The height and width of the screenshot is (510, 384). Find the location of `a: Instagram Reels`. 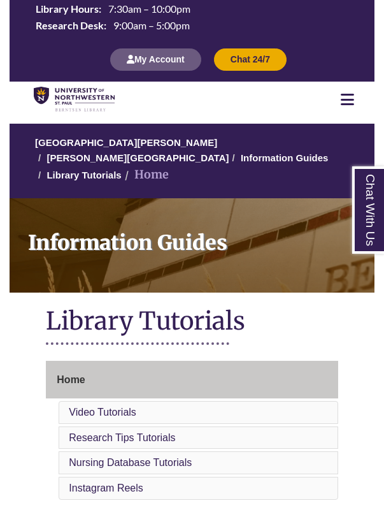

a: Instagram Reels is located at coordinates (106, 488).